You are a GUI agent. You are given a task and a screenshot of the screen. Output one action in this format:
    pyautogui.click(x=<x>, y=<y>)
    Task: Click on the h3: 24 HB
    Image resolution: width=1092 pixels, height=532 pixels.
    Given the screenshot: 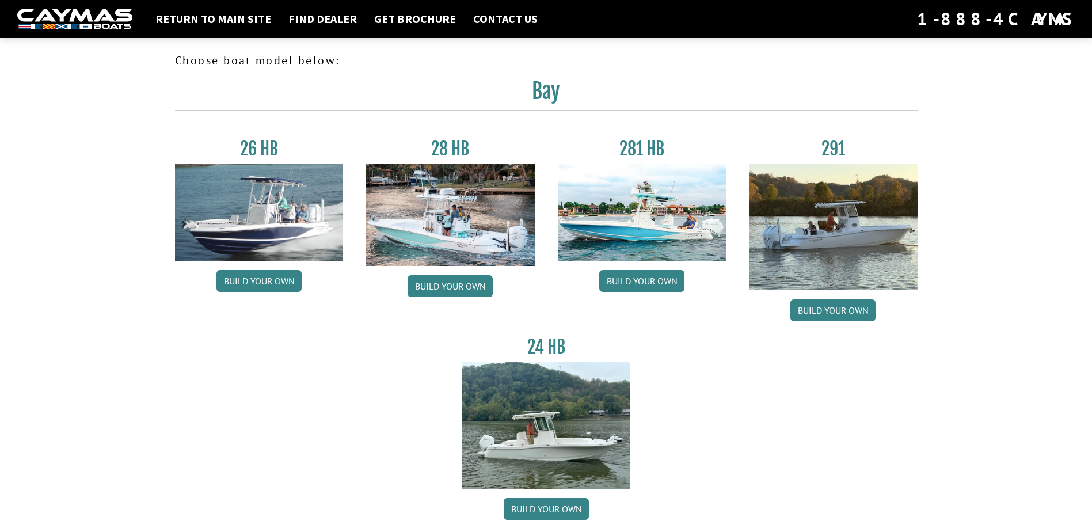 What is the action you would take?
    pyautogui.click(x=545, y=346)
    